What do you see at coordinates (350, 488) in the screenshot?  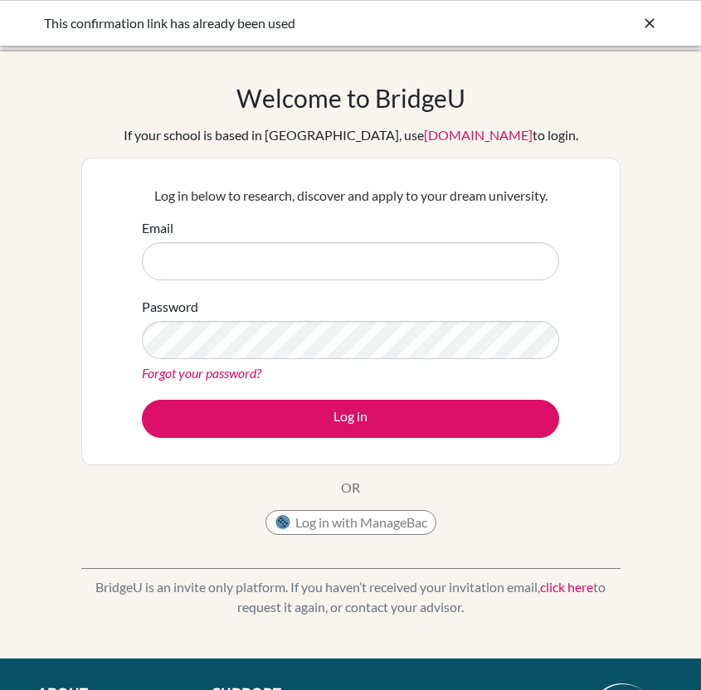 I see `p: OR` at bounding box center [350, 488].